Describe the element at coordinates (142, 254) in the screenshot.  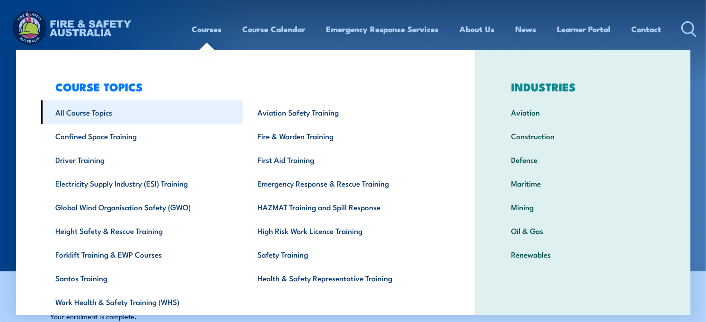
I see `a: Forklift Training & EWP Courses` at that location.